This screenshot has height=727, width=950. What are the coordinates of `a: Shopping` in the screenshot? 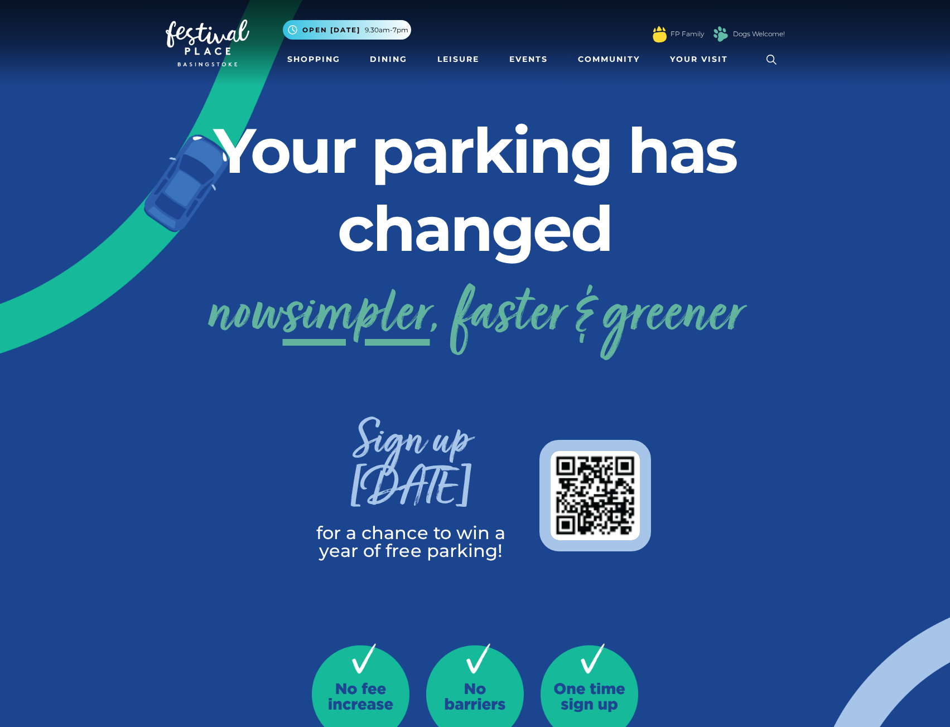 It's located at (313, 59).